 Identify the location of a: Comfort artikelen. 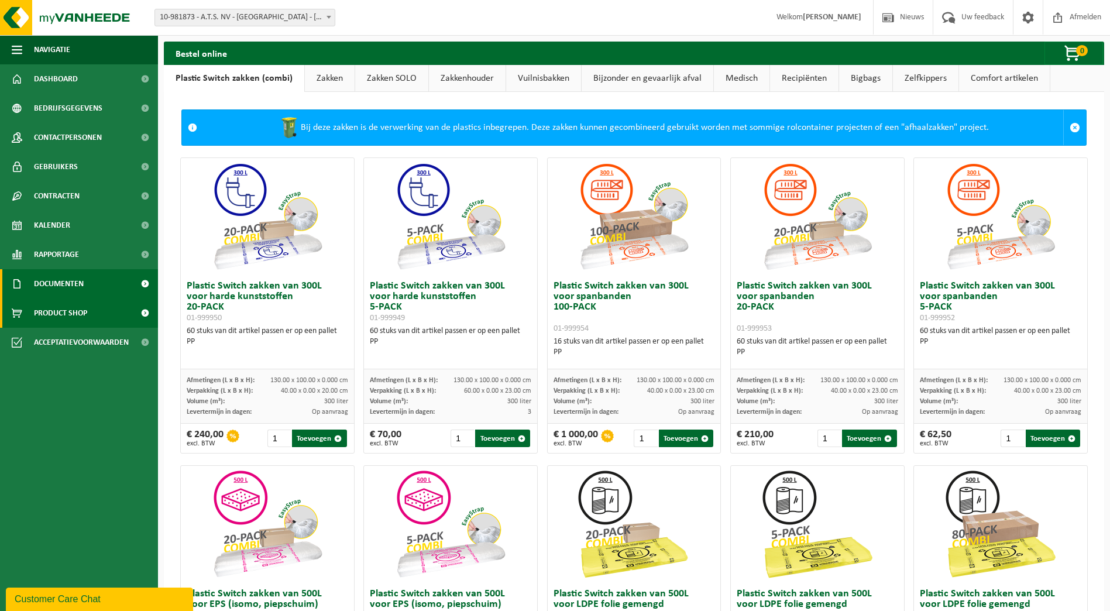
(1004, 78).